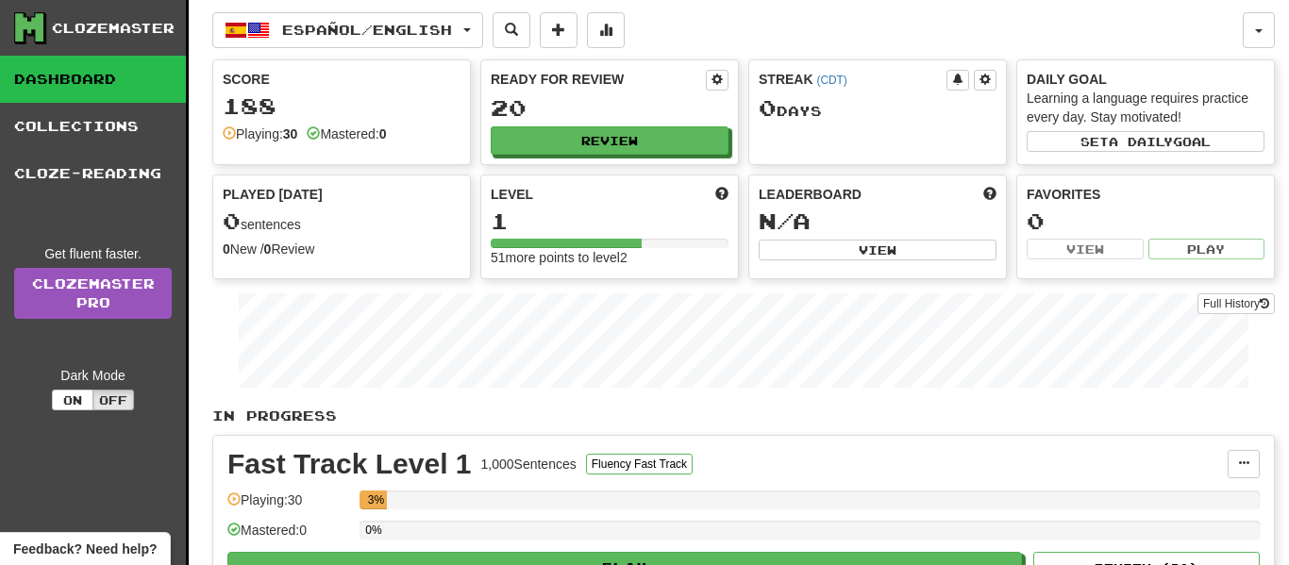 The width and height of the screenshot is (1289, 565). Describe the element at coordinates (92, 376) in the screenshot. I see `div: Dark Mode` at that location.